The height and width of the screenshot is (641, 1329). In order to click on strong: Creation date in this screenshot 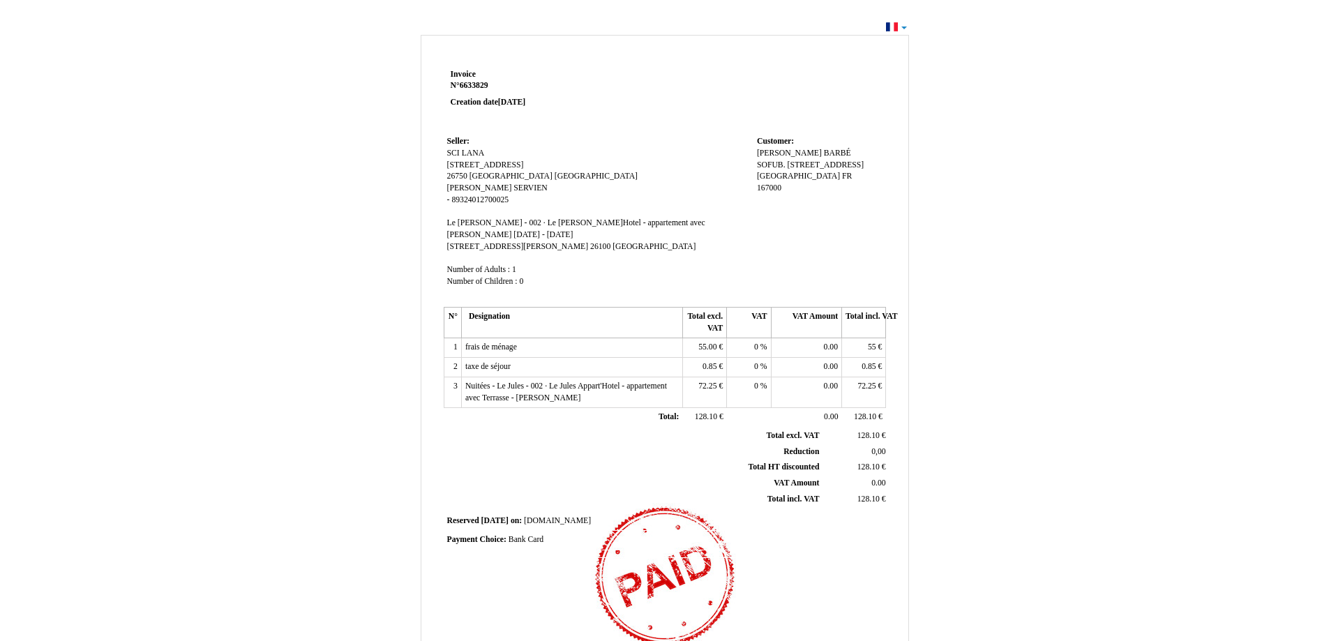, I will do `click(488, 102)`.